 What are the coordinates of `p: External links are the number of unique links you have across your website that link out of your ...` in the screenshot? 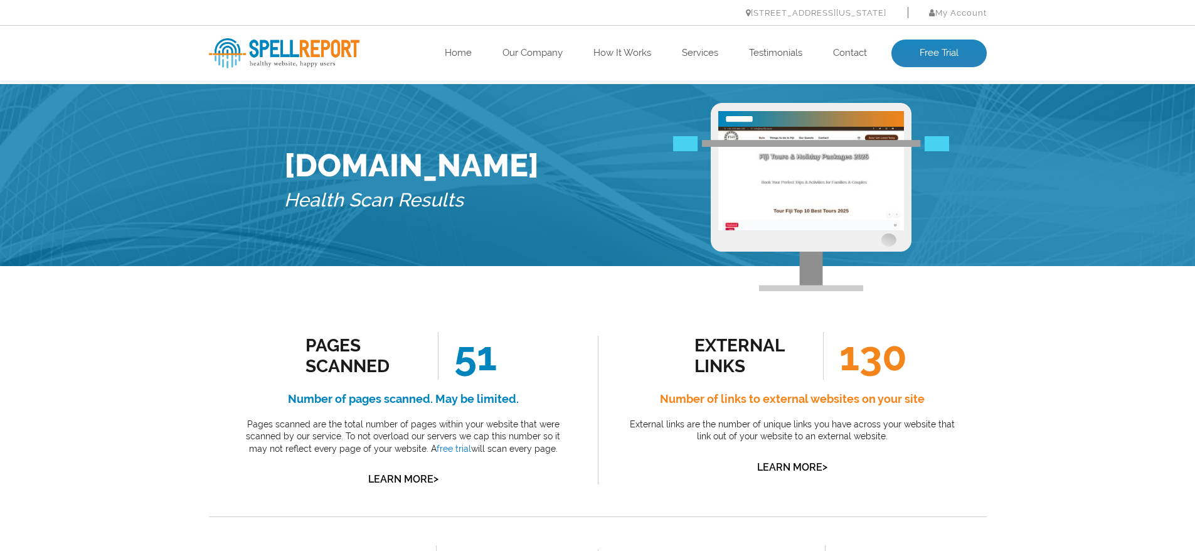 It's located at (792, 430).